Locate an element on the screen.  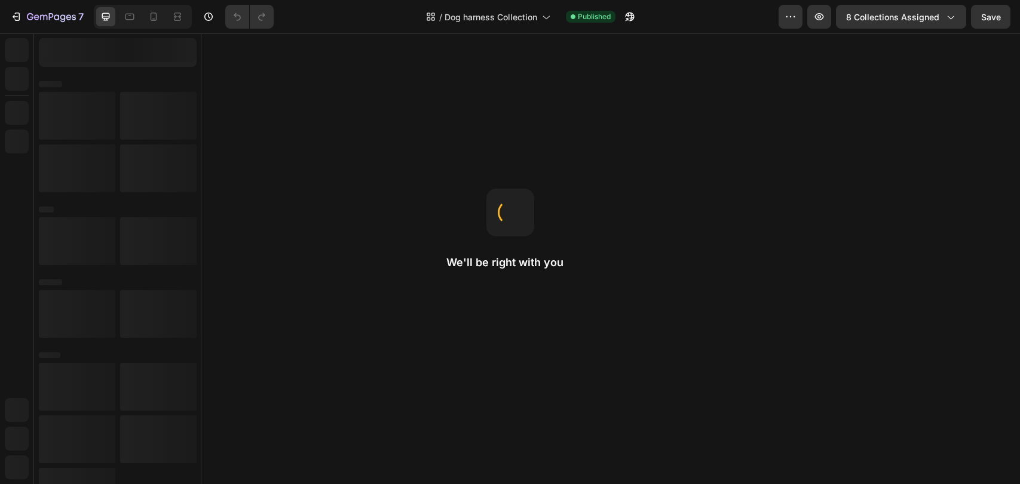
button: Save is located at coordinates (990, 17).